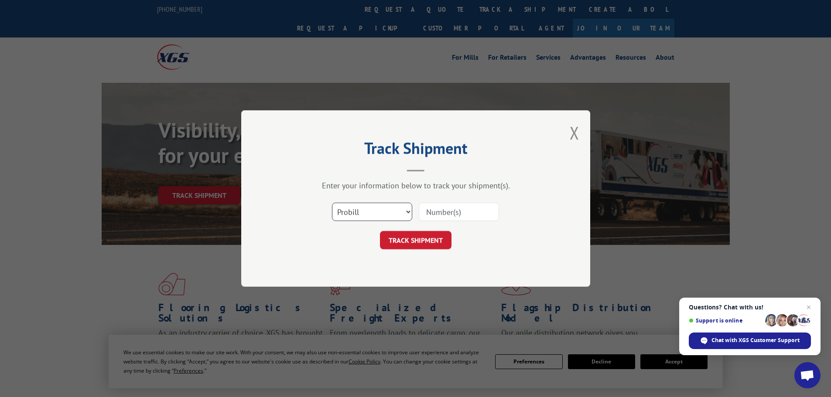 Image resolution: width=831 pixels, height=397 pixels. I want to click on div: Open chat, so click(807, 375).